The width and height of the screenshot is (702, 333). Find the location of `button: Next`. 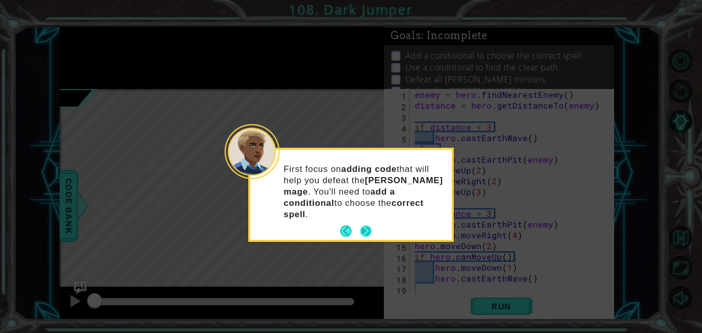

button: Next is located at coordinates (366, 231).